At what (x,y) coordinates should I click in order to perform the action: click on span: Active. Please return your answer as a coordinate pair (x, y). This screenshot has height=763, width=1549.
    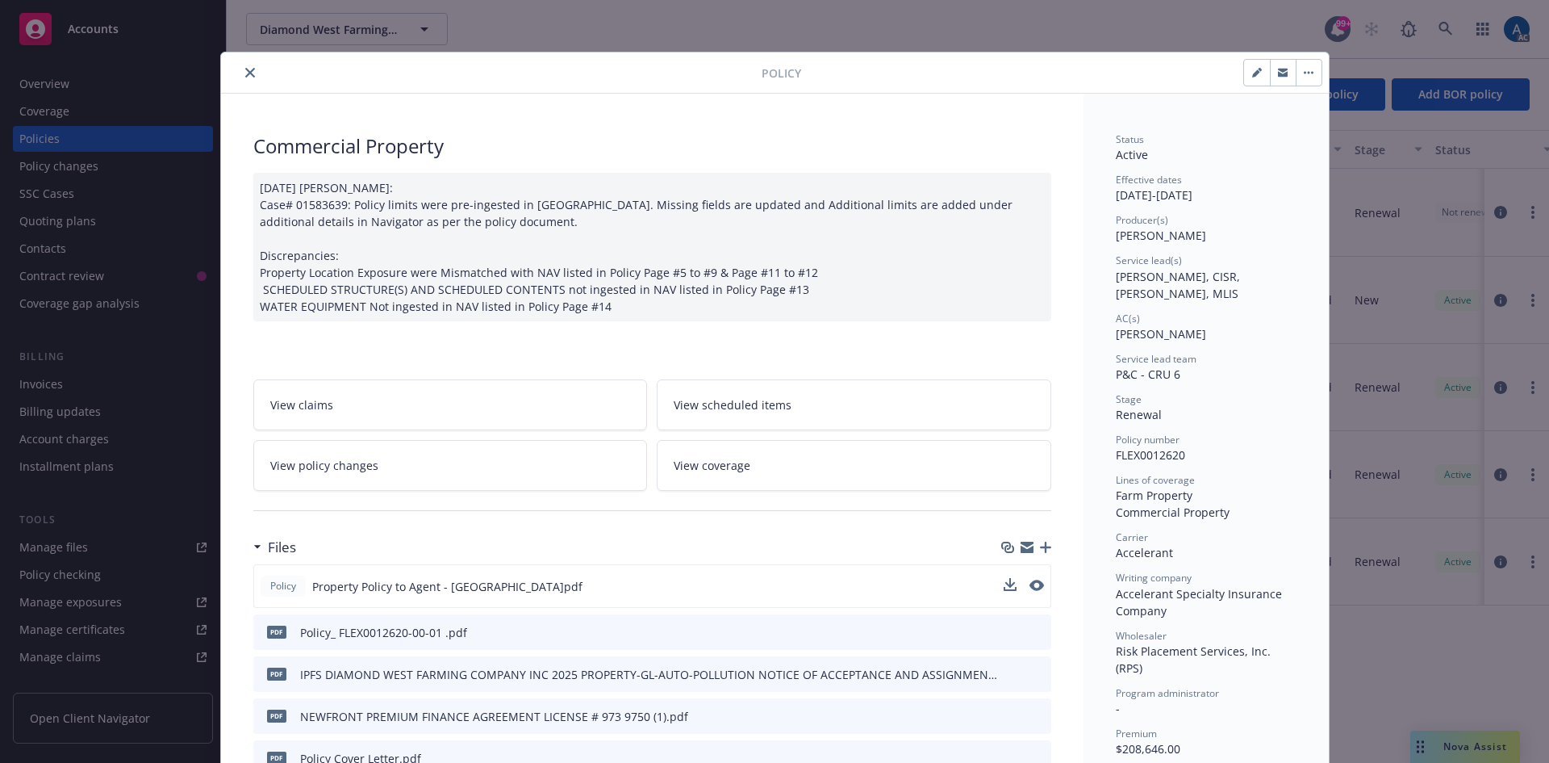
    Looking at the image, I should click on (1132, 154).